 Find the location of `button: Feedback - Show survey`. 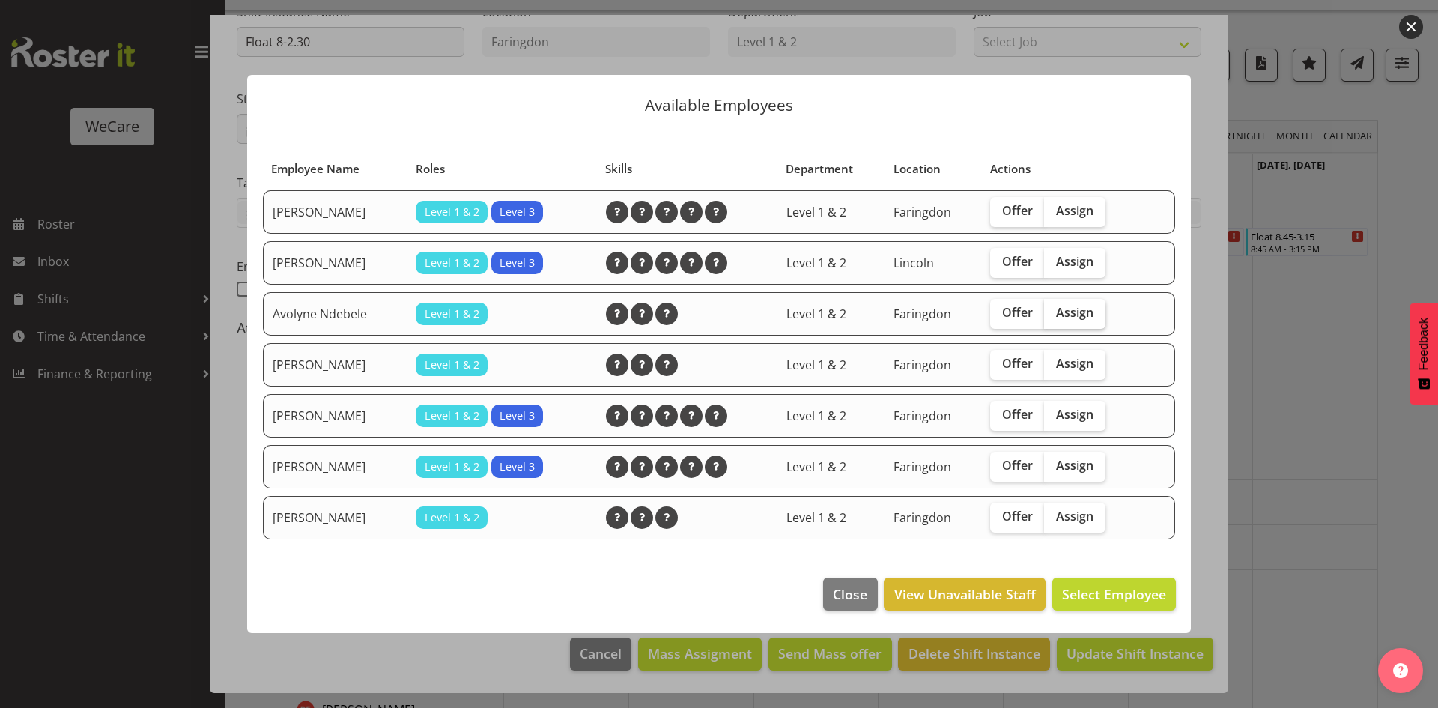

button: Feedback - Show survey is located at coordinates (1424, 354).